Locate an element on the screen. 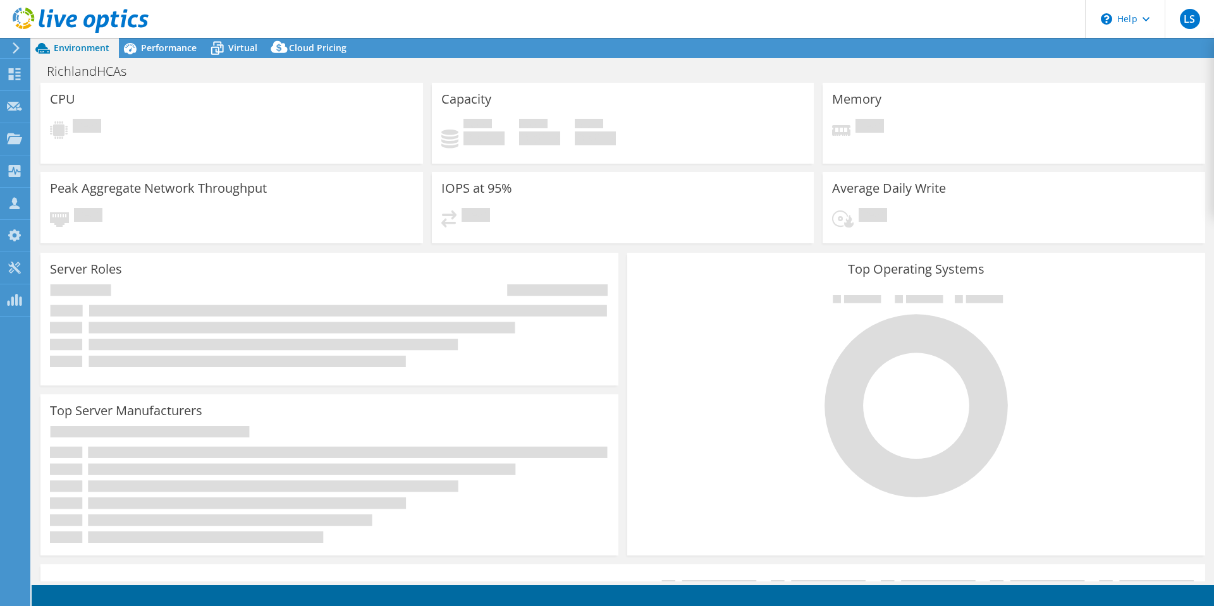 Image resolution: width=1214 pixels, height=606 pixels. h3: Top Server Manufacturers is located at coordinates (126, 411).